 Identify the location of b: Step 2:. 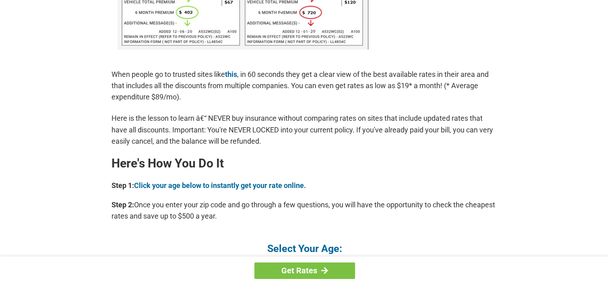
(123, 205).